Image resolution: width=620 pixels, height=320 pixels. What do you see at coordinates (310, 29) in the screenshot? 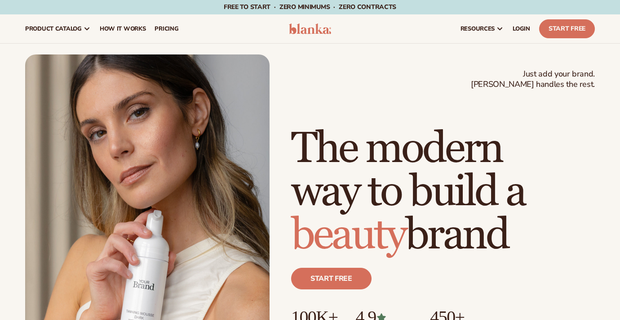
I see `a: logo` at bounding box center [310, 29].